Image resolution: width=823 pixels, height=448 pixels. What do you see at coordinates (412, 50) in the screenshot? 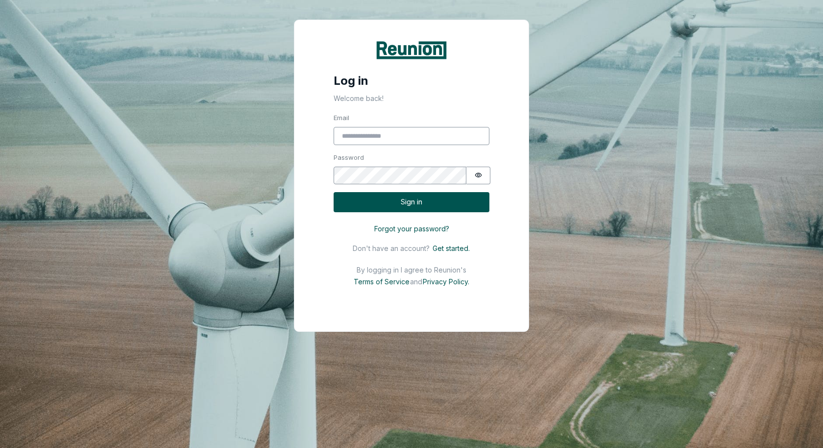
I see `img: Reunion` at bounding box center [412, 50].